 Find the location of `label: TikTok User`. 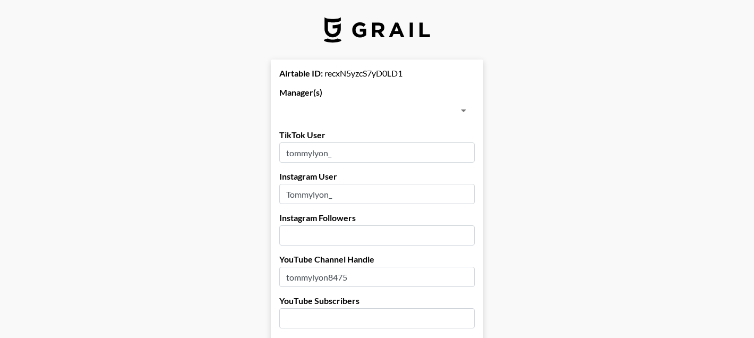

label: TikTok User is located at coordinates (377, 135).